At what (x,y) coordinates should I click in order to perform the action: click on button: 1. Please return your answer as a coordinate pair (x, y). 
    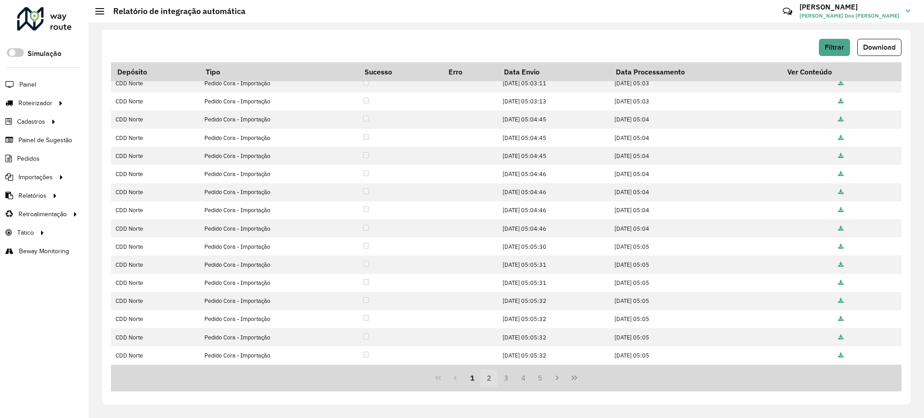
    Looking at the image, I should click on (472, 378).